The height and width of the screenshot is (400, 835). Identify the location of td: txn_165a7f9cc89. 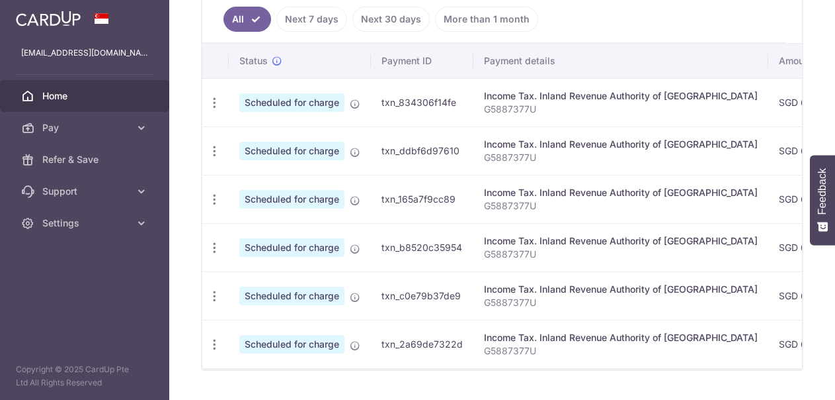
(422, 198).